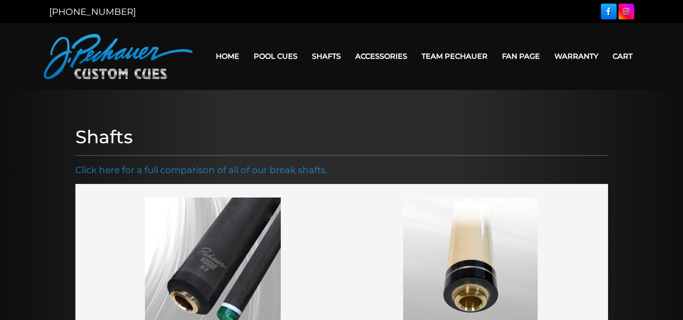 The width and height of the screenshot is (683, 320). I want to click on h1: Shafts, so click(342, 137).